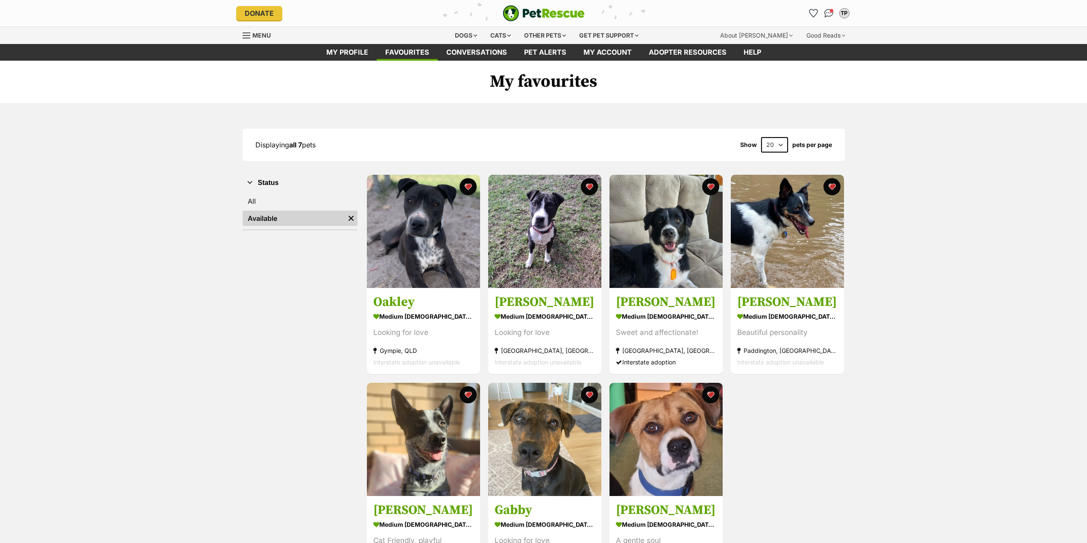 The width and height of the screenshot is (1087, 543). I want to click on div: Dogs, so click(466, 35).